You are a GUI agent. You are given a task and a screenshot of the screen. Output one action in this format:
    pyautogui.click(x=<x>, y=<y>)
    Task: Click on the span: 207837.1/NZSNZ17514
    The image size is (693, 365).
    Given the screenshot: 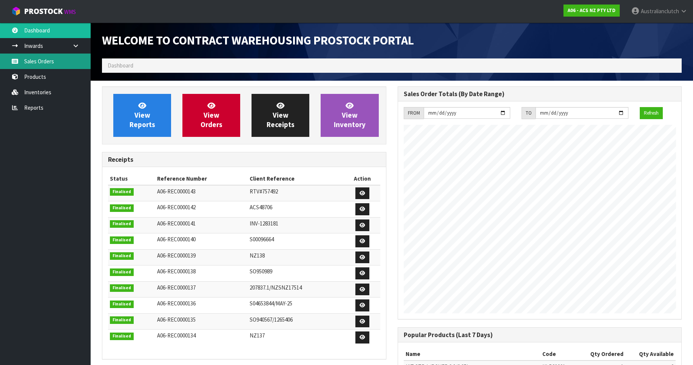 What is the action you would take?
    pyautogui.click(x=276, y=288)
    